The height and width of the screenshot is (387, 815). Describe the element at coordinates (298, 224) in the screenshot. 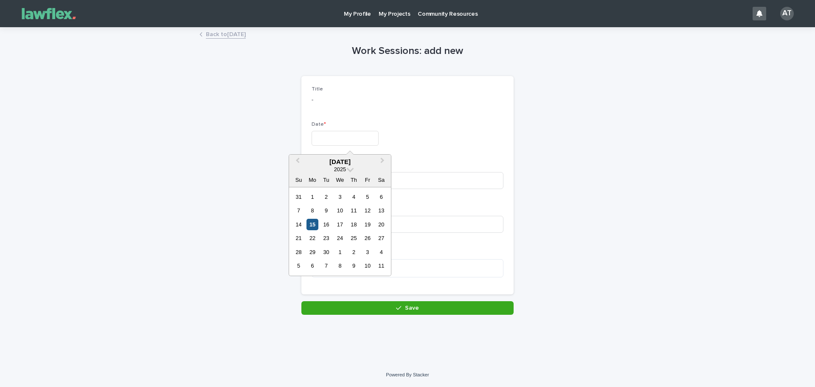

I see `div: Choose Sunday, September 14th, 2025` at that location.